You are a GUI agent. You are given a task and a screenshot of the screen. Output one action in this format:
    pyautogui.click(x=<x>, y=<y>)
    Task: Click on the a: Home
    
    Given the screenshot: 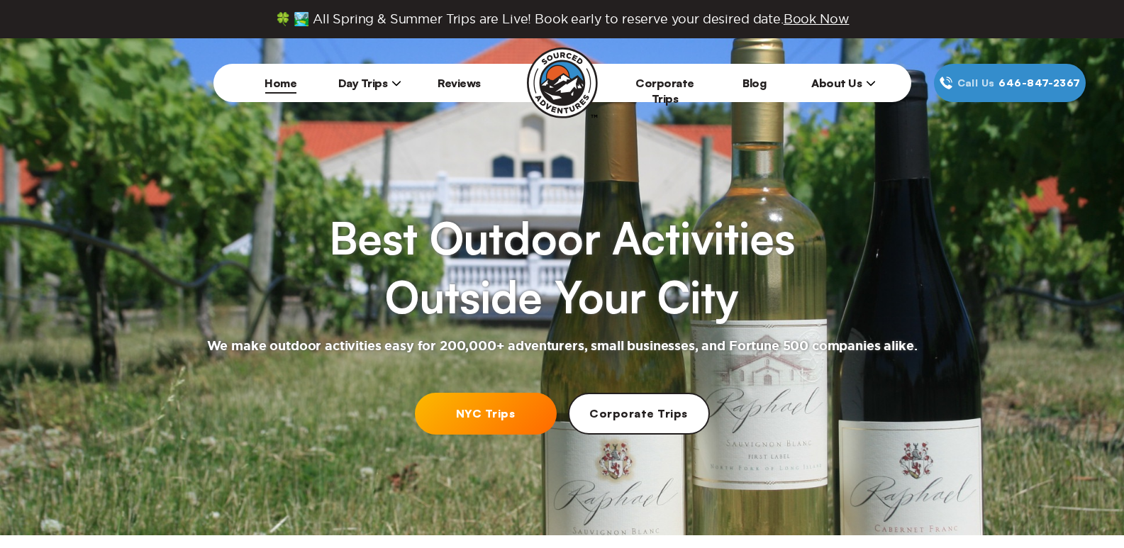 What is the action you would take?
    pyautogui.click(x=280, y=83)
    